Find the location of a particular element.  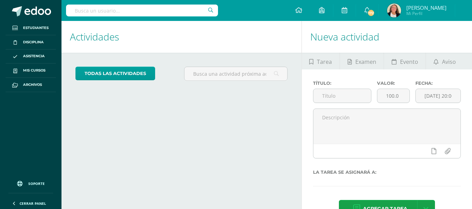

span: Disciplina is located at coordinates (33, 42).